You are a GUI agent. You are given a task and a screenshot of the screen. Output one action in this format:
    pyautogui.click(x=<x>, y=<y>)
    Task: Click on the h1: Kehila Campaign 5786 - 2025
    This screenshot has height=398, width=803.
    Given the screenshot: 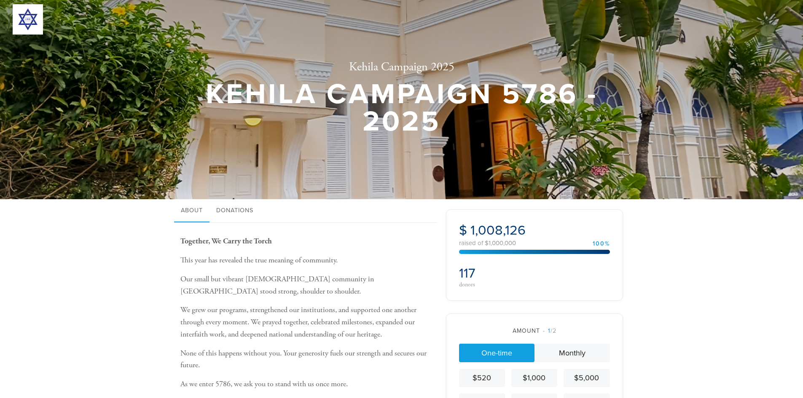 What is the action you would take?
    pyautogui.click(x=402, y=108)
    